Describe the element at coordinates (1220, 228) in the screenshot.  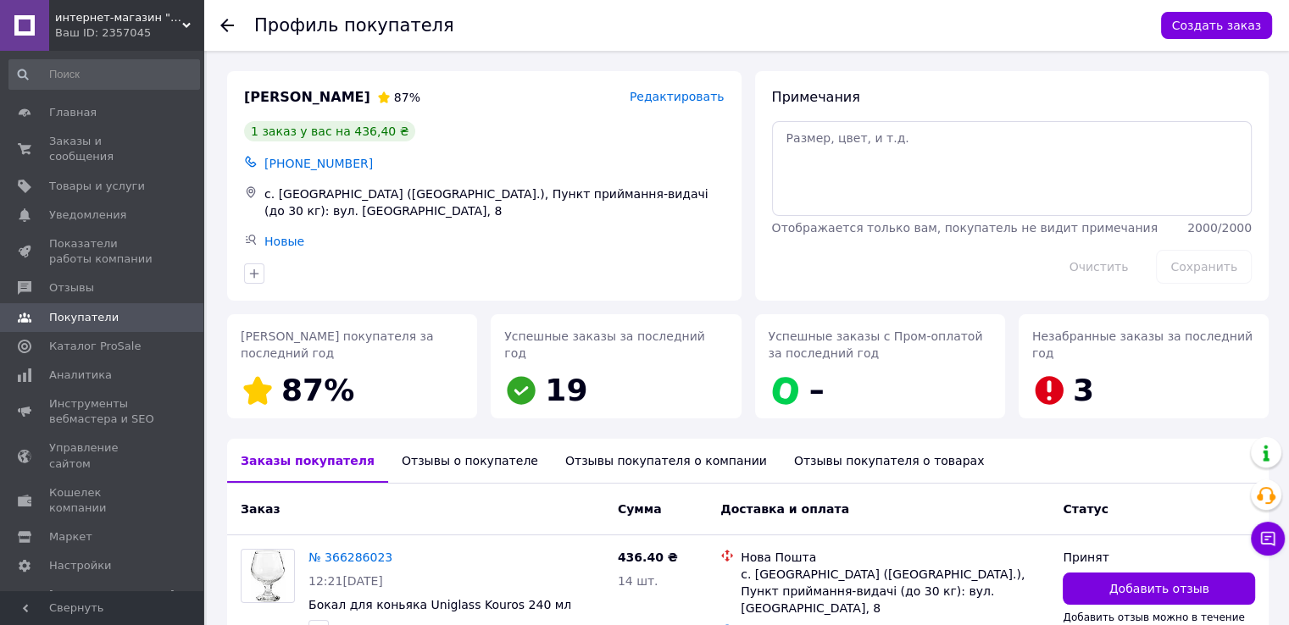
I see `span: 2000 / 2000` at that location.